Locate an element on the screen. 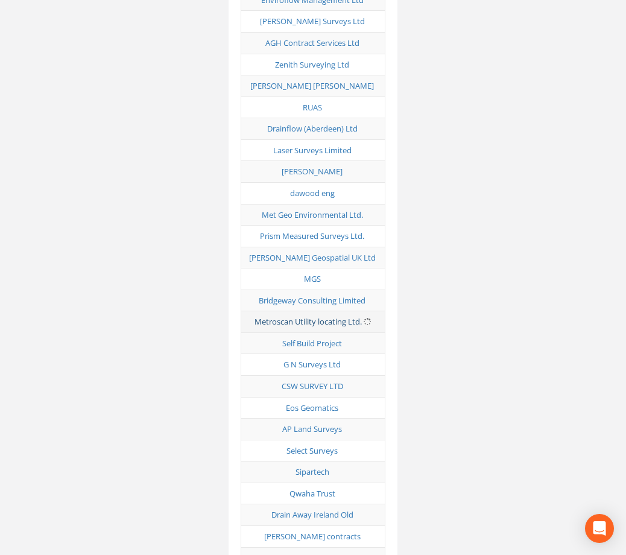 The height and width of the screenshot is (555, 626). a: Drainflow (Aberdeen) Ltd is located at coordinates (312, 128).